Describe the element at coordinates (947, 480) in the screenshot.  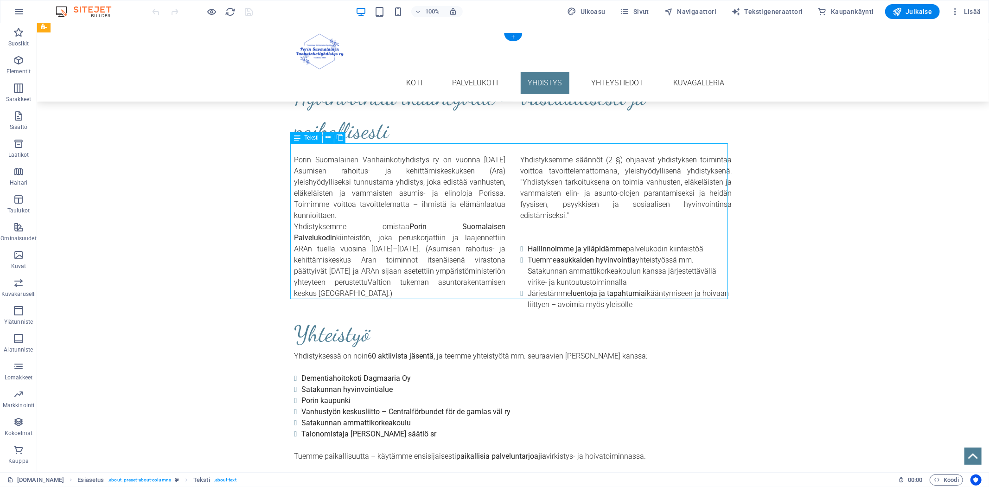
I see `button: Koodi` at that location.